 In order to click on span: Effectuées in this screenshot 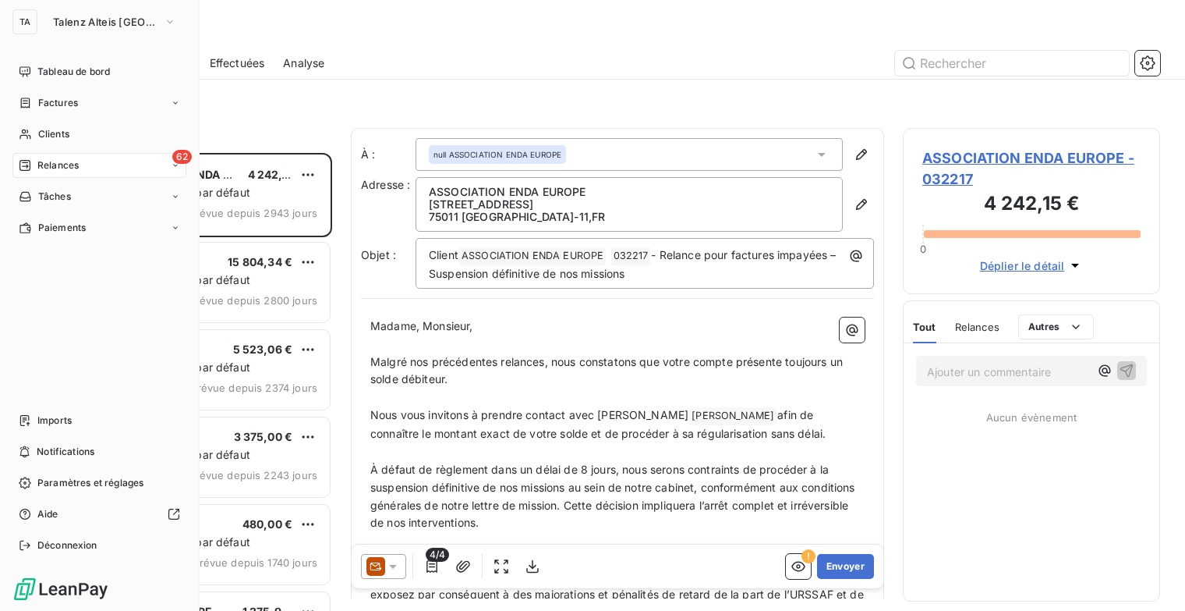, I will do `click(237, 63)`.